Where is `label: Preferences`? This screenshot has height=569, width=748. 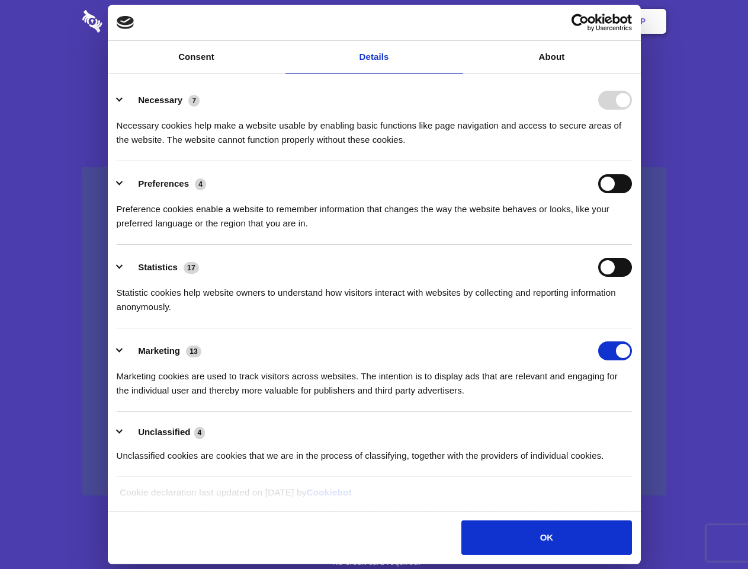
label: Preferences is located at coordinates (163, 183).